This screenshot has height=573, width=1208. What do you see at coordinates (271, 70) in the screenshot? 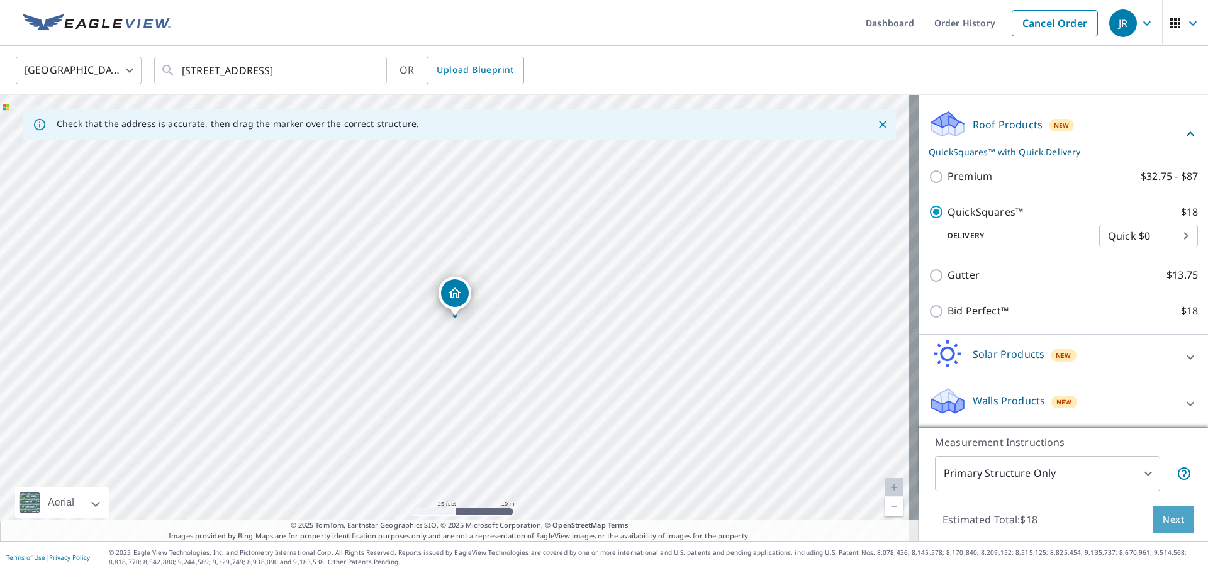
I see `input: Search by address or latitude-longitude` at bounding box center [271, 70].